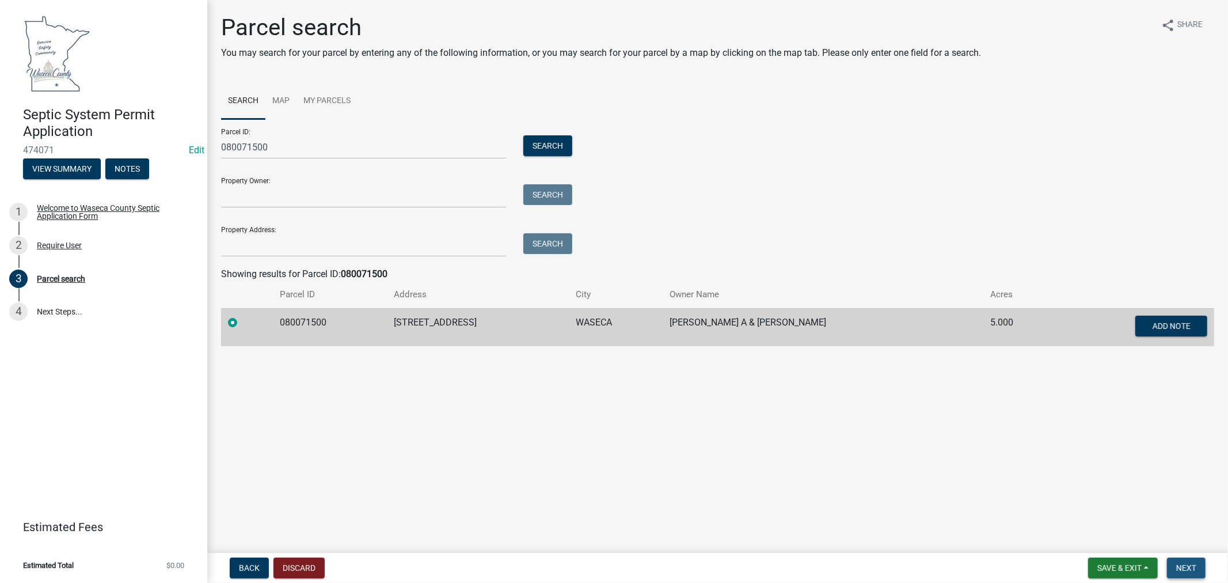 This screenshot has width=1228, height=583. What do you see at coordinates (243, 101) in the screenshot?
I see `a: Search` at bounding box center [243, 101].